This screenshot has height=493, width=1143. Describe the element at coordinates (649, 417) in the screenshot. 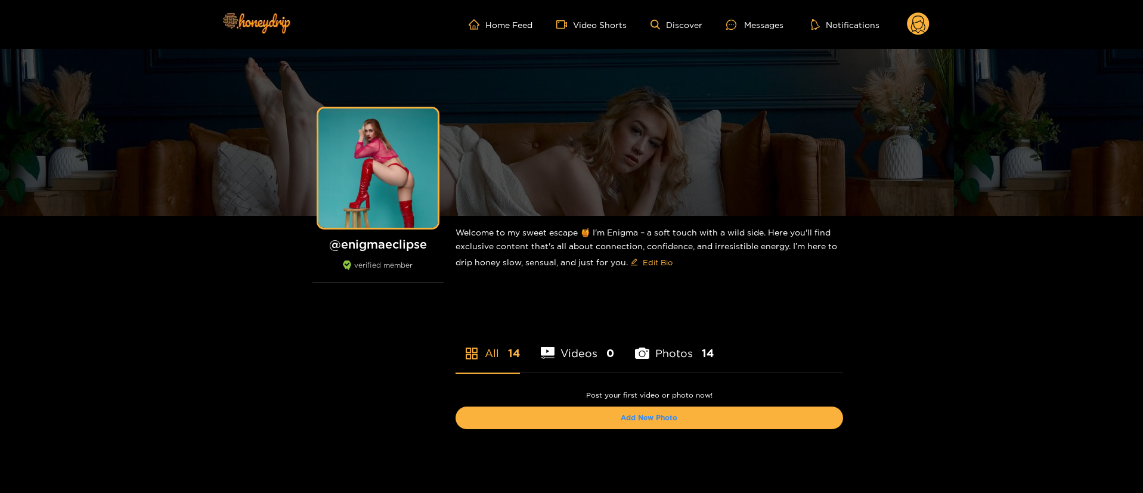

I see `a: Add New Photo` at that location.